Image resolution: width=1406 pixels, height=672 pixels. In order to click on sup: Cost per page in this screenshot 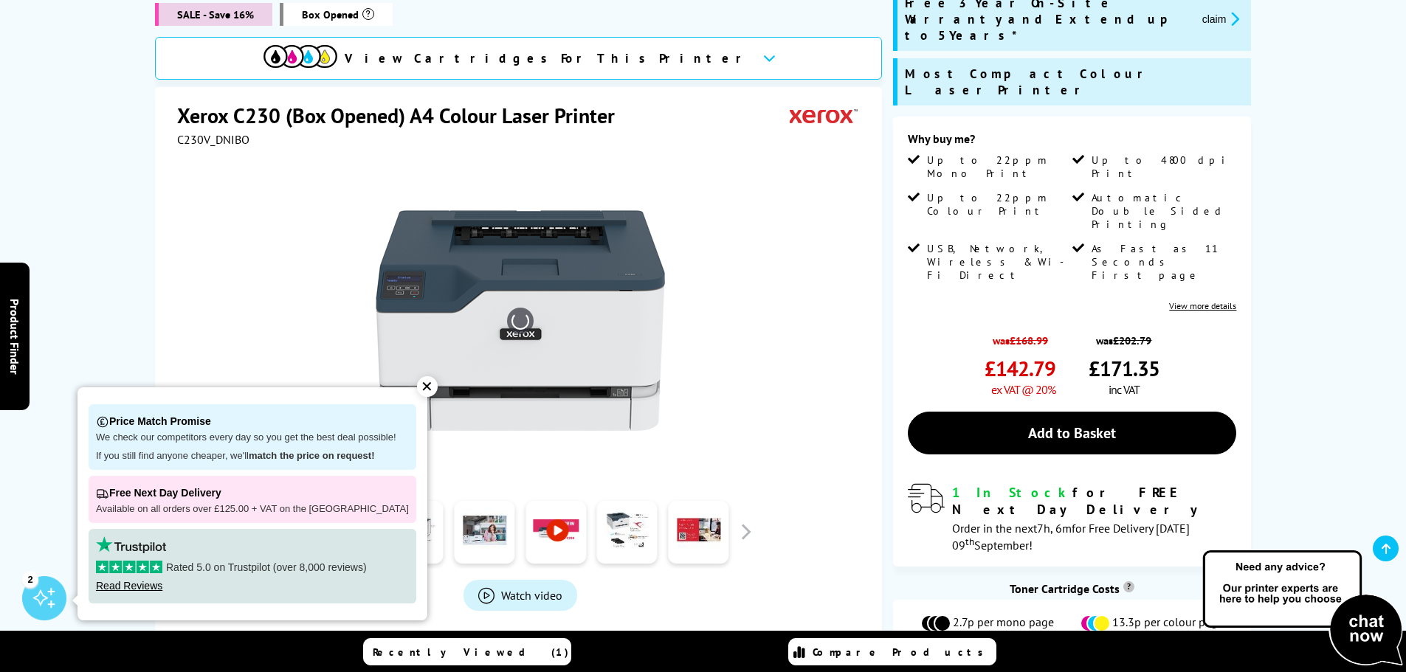, I will do `click(1128, 587)`.